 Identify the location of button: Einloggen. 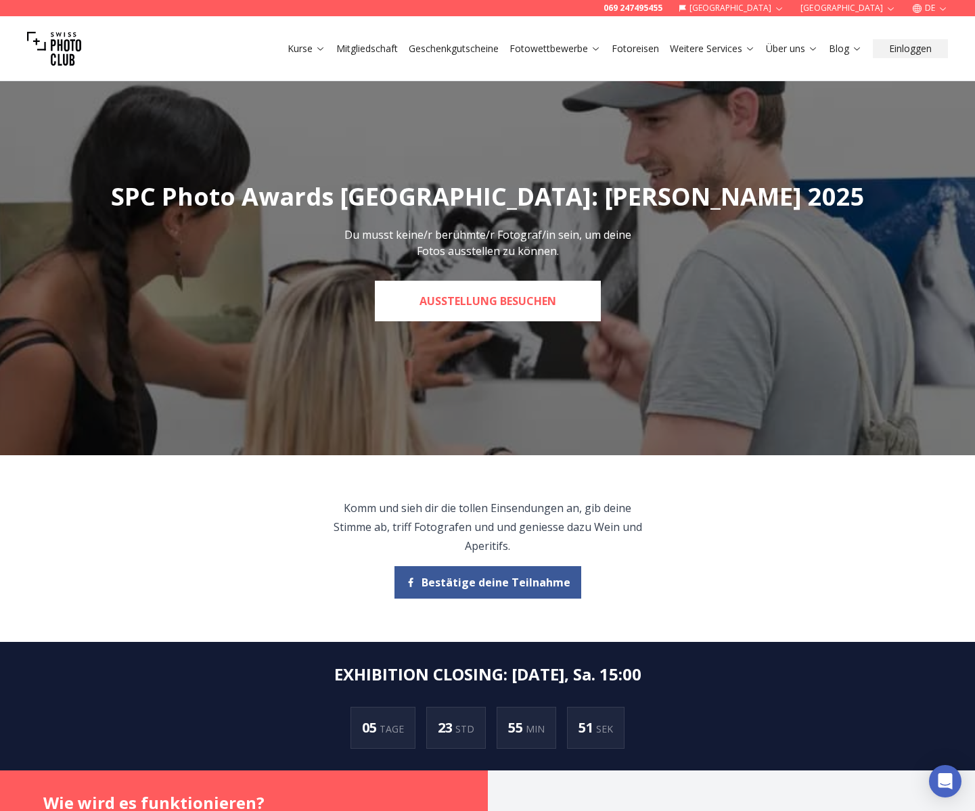
(910, 49).